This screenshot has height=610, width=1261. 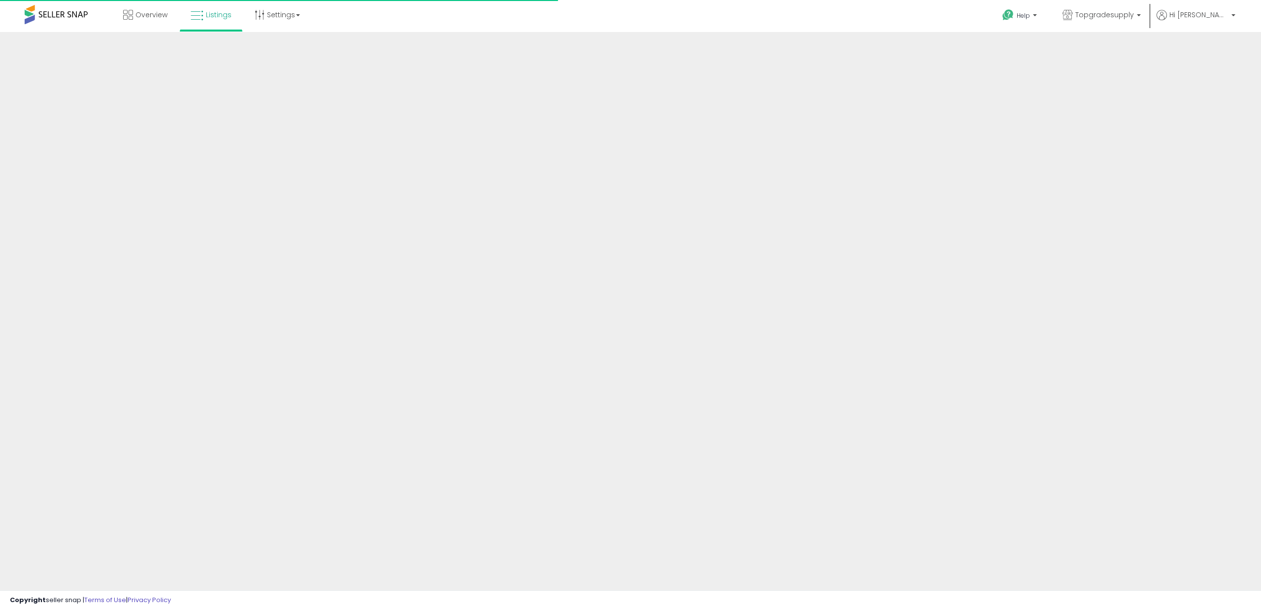 What do you see at coordinates (219, 15) in the screenshot?
I see `span: Listings` at bounding box center [219, 15].